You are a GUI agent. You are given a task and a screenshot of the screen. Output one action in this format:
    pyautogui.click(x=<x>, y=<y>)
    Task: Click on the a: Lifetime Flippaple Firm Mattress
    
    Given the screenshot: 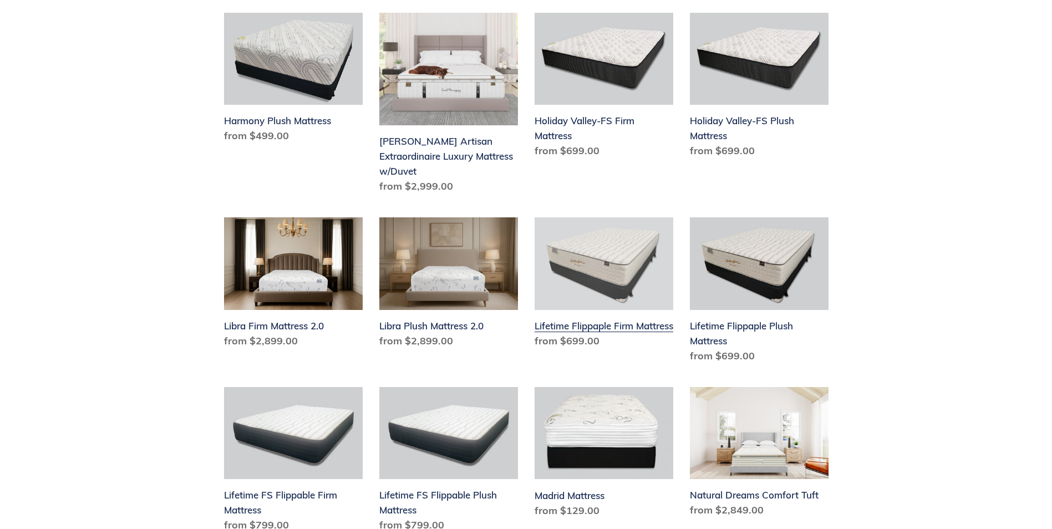 What is the action you would take?
    pyautogui.click(x=604, y=285)
    